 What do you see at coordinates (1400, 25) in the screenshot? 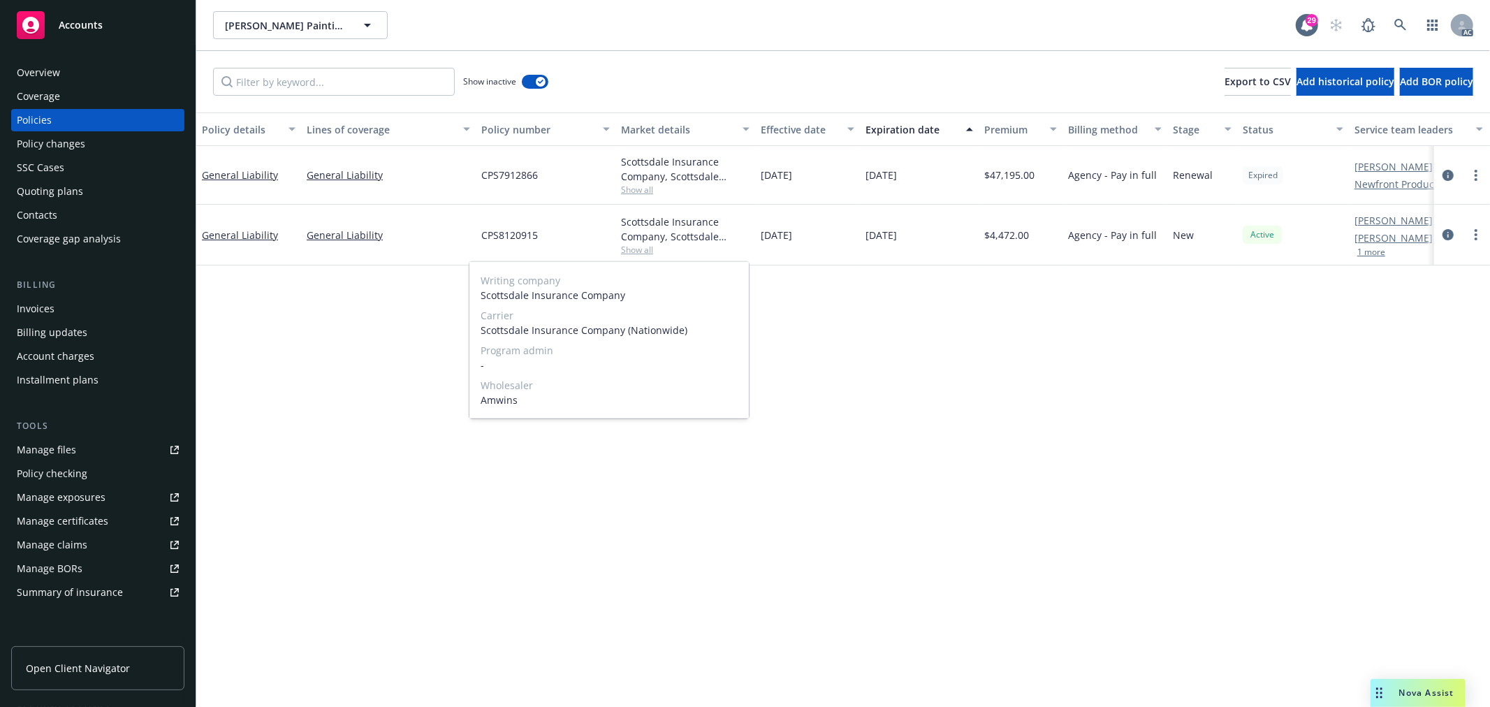
I see `a: Search` at bounding box center [1400, 25].